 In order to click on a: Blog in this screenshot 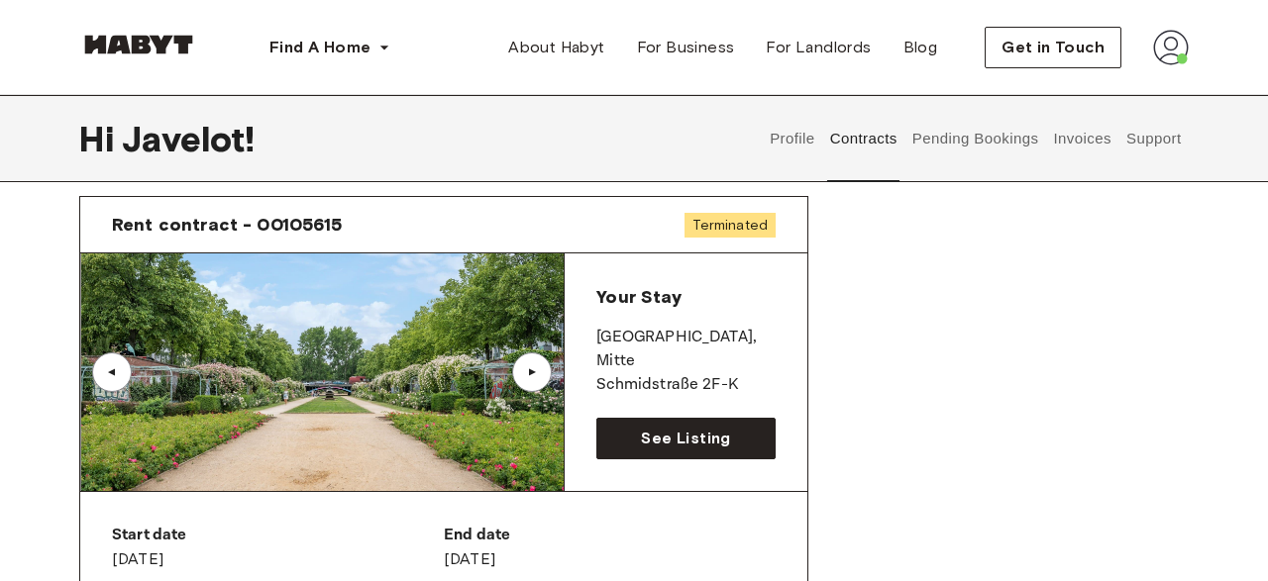, I will do `click(920, 48)`.